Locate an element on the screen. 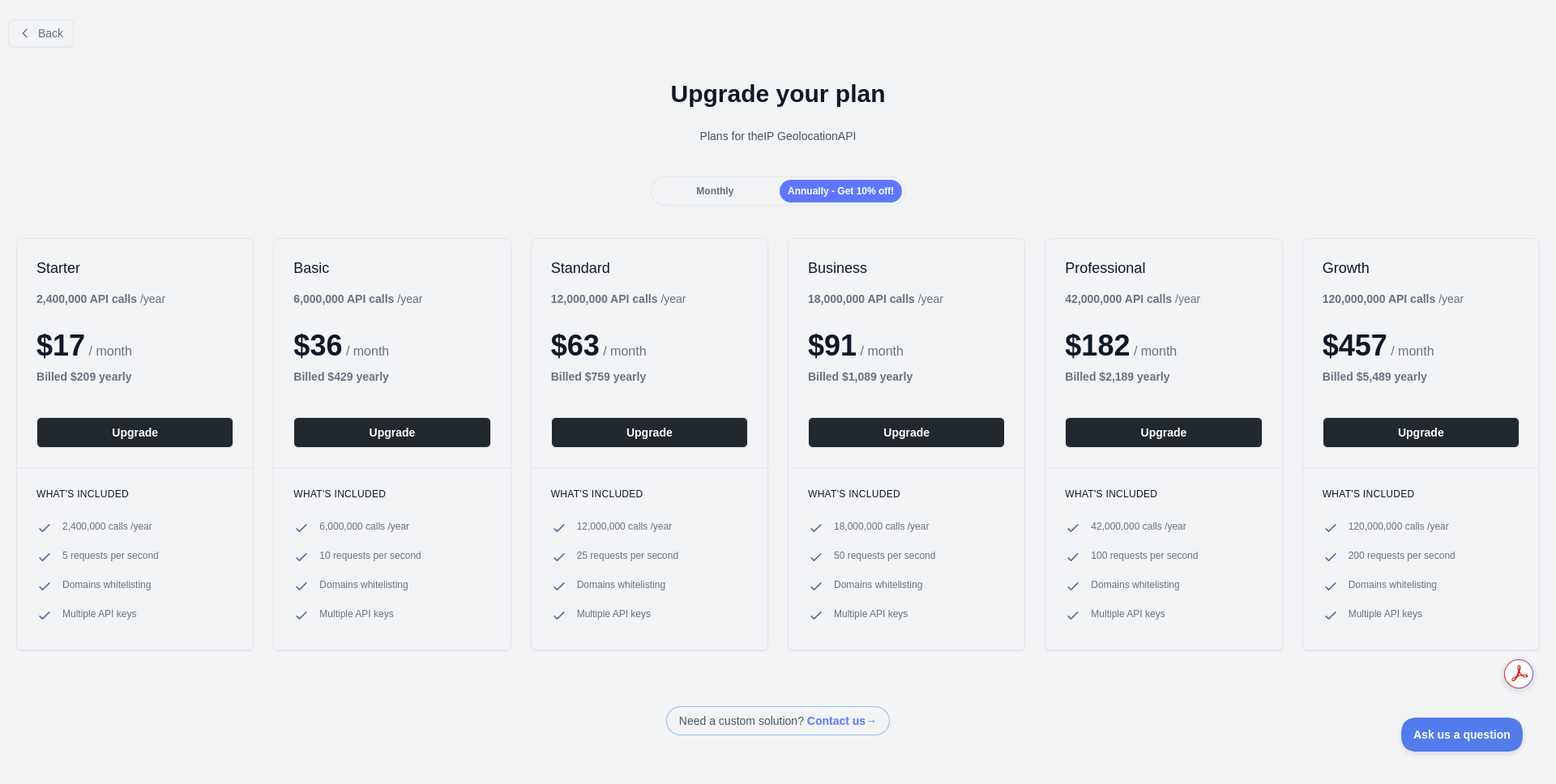  b: 12,000,000 API calls is located at coordinates (605, 299).